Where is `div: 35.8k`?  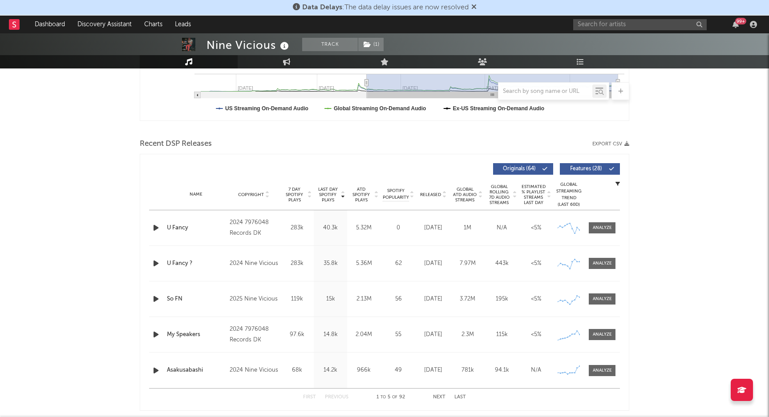
div: 35.8k is located at coordinates (330, 264).